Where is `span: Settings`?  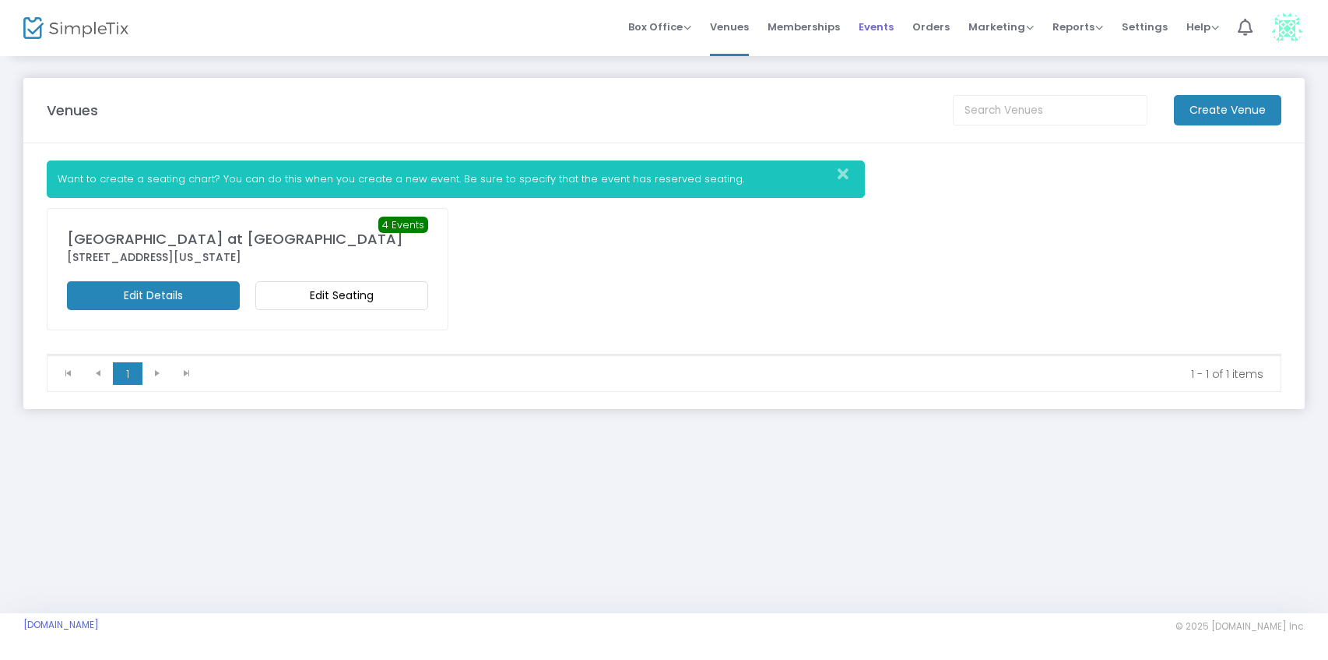 span: Settings is located at coordinates (1145, 26).